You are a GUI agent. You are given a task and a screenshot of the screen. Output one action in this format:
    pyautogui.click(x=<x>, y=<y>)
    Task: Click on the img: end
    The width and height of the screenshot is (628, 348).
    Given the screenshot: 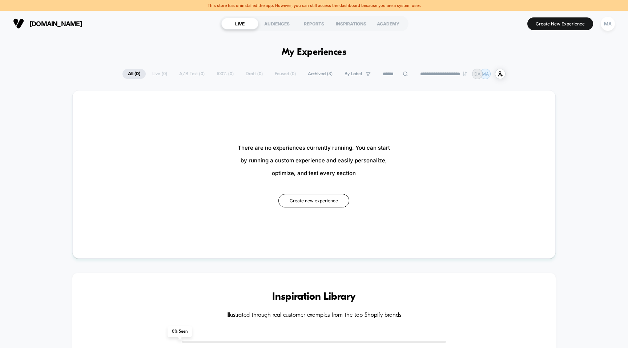 What is the action you would take?
    pyautogui.click(x=465, y=74)
    